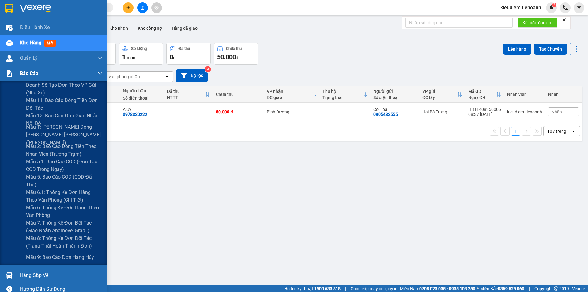  I want to click on div: ĐC lấy, so click(440, 97).